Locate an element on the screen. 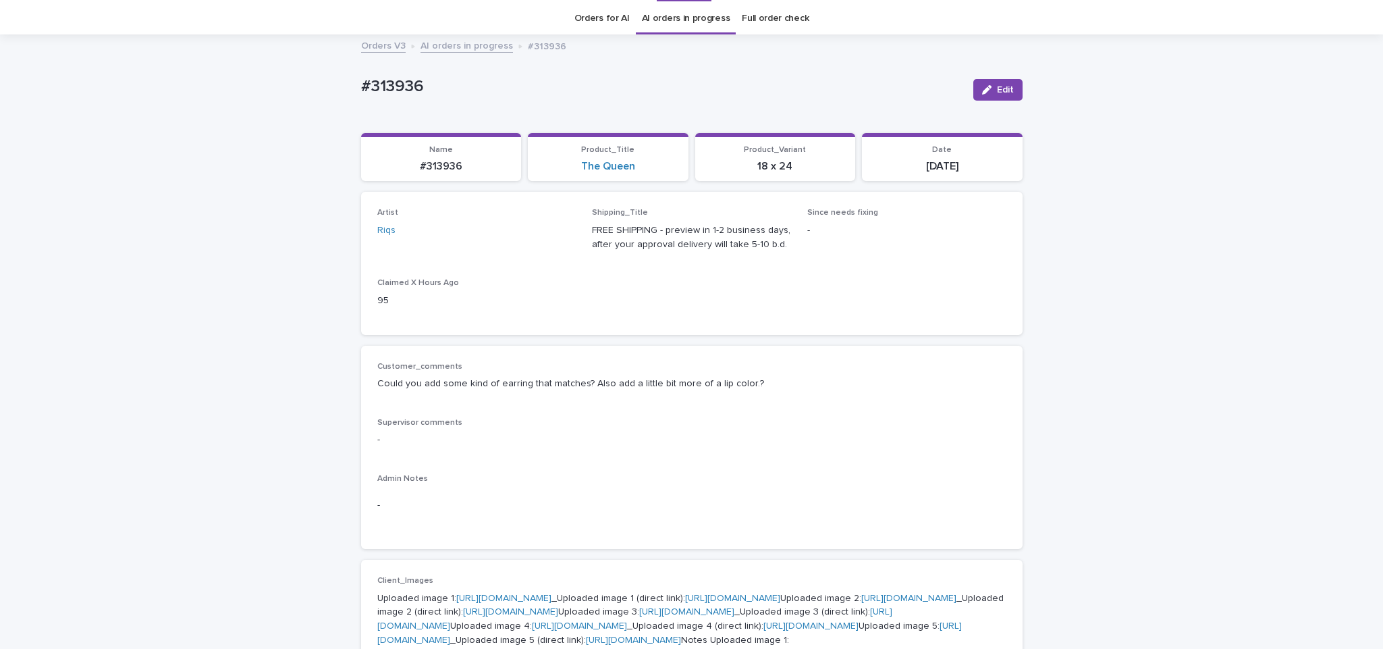  a: Riqs is located at coordinates (386, 230).